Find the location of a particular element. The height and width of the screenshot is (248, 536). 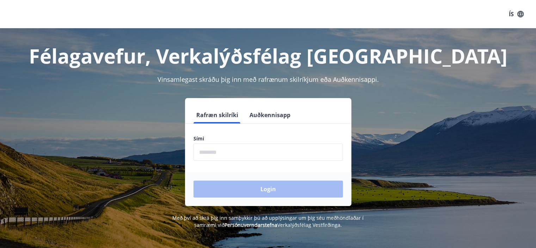

span: Með því að skrá þig inn samþykkir þú að upplýsingar um þig séu meðhöndlaðar í samræmi við Verkalý... is located at coordinates (268, 221).